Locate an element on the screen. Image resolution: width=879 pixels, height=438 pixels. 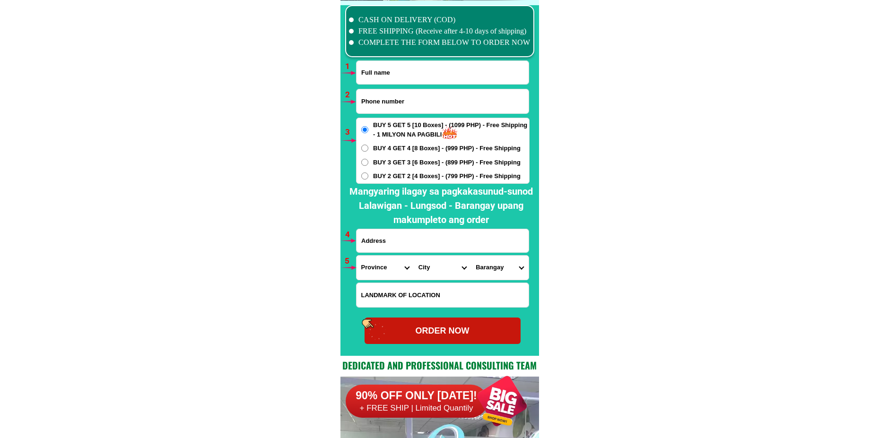
h6: 3 is located at coordinates (350, 132).